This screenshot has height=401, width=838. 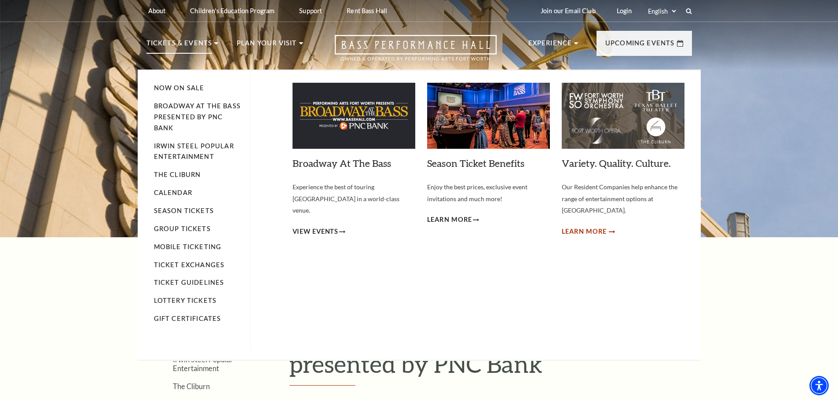 What do you see at coordinates (588, 231) in the screenshot?
I see `a: Learn More Variety. Quality. Culture.` at bounding box center [588, 231].